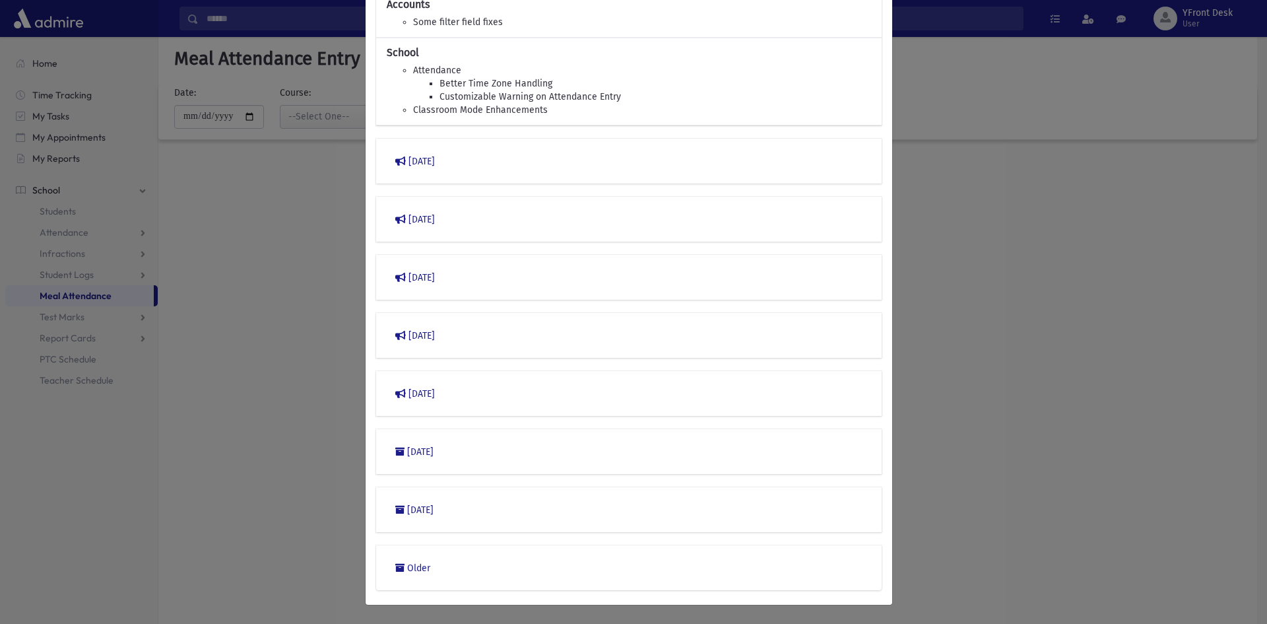 The image size is (1267, 624). Describe the element at coordinates (629, 568) in the screenshot. I see `button: Older` at that location.